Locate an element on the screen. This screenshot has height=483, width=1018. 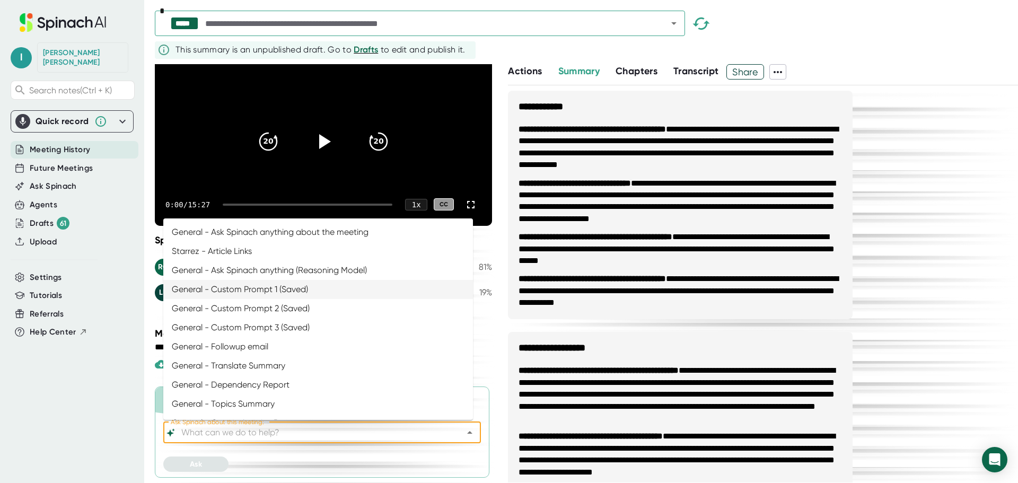
div: Ronnie Genee is located at coordinates (187, 267).